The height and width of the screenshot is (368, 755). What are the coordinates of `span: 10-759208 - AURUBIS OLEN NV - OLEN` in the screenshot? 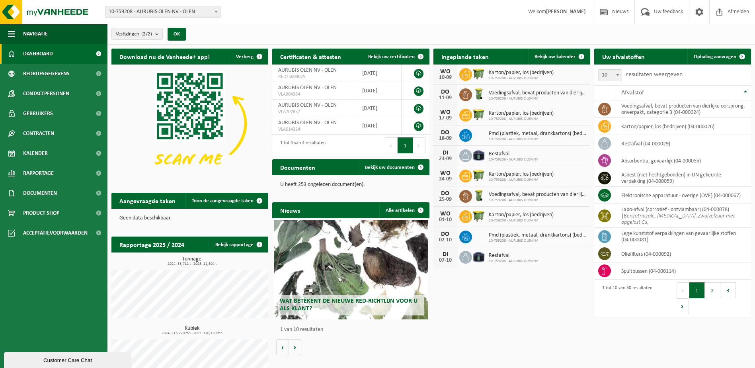 It's located at (163, 12).